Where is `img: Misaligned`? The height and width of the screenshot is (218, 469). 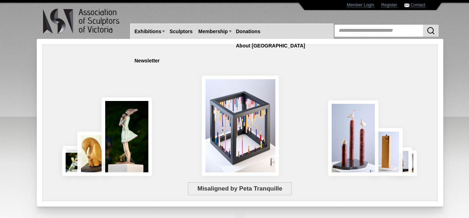
img: Misaligned is located at coordinates (241, 126).